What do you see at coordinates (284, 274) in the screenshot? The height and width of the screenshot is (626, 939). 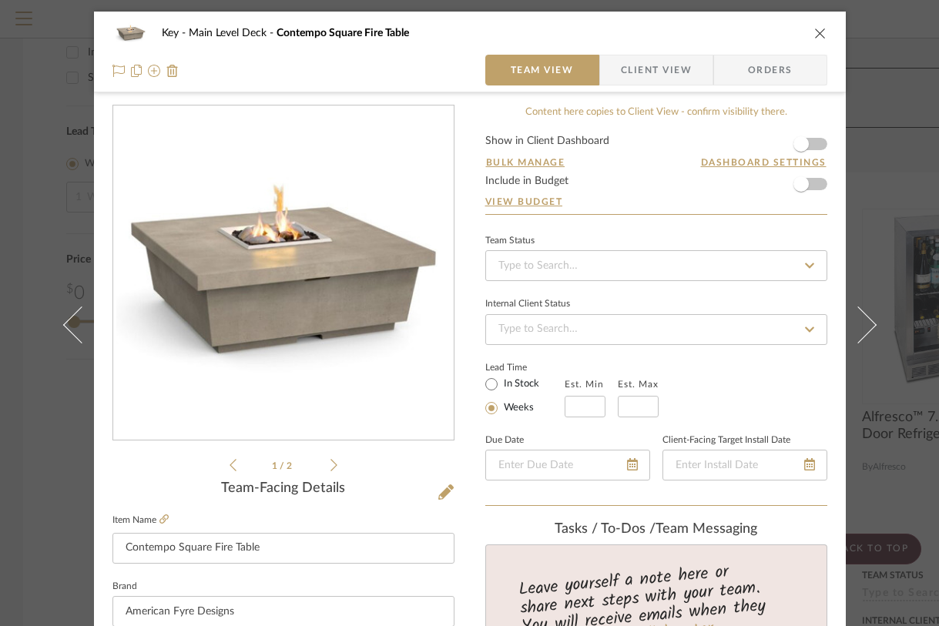 I see `img: b4182471-891f-4c4e-bed1-462b75be1568_436x436.jpg` at bounding box center [284, 274].